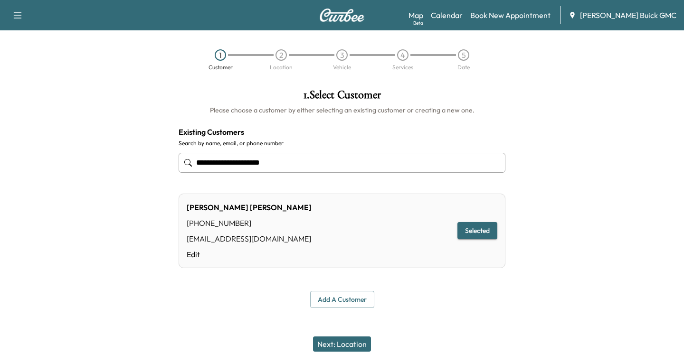  I want to click on div: 3, so click(342, 55).